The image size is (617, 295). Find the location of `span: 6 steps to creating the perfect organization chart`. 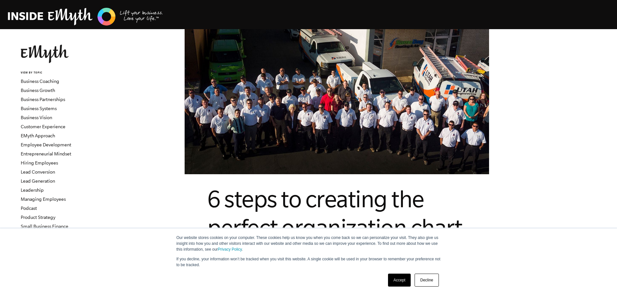

span: 6 steps to creating the perfect organization chart is located at coordinates (334, 213).